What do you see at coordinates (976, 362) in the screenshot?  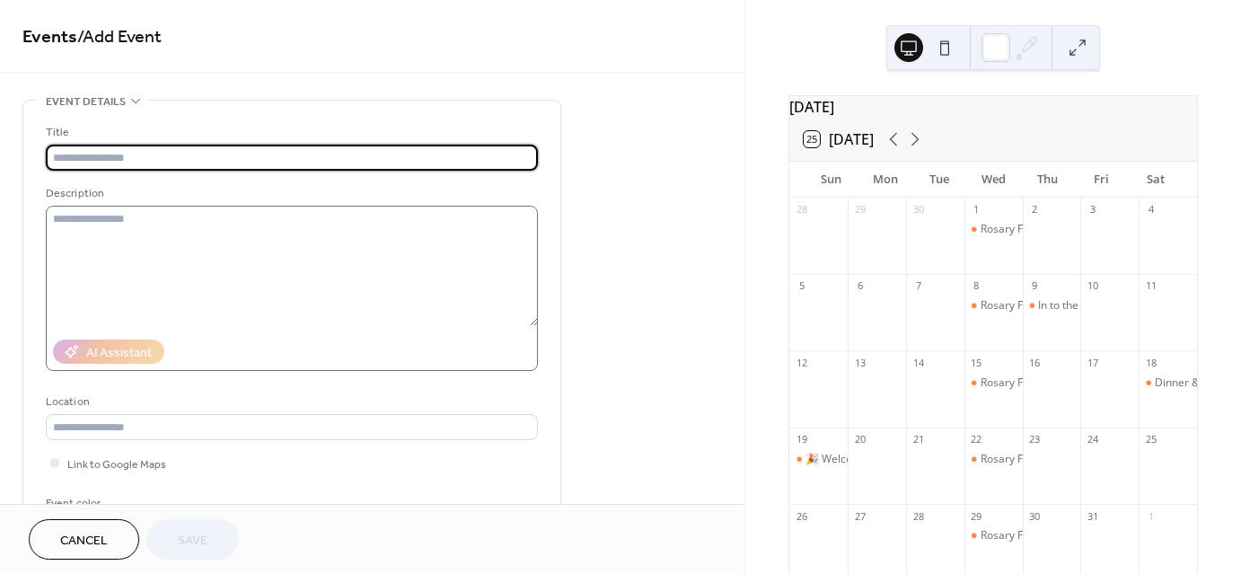 I see `div: 15` at bounding box center [976, 362].